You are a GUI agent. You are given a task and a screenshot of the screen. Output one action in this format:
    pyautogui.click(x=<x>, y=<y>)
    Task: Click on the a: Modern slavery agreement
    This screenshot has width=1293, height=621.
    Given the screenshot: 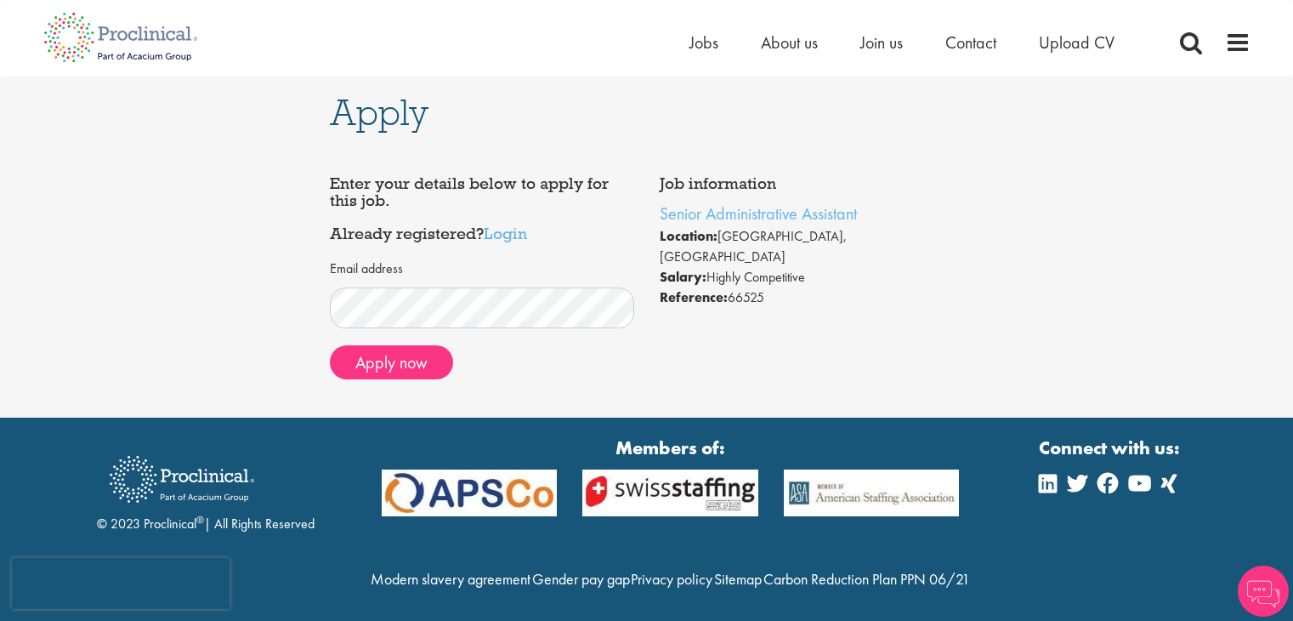 What is the action you would take?
    pyautogui.click(x=451, y=578)
    